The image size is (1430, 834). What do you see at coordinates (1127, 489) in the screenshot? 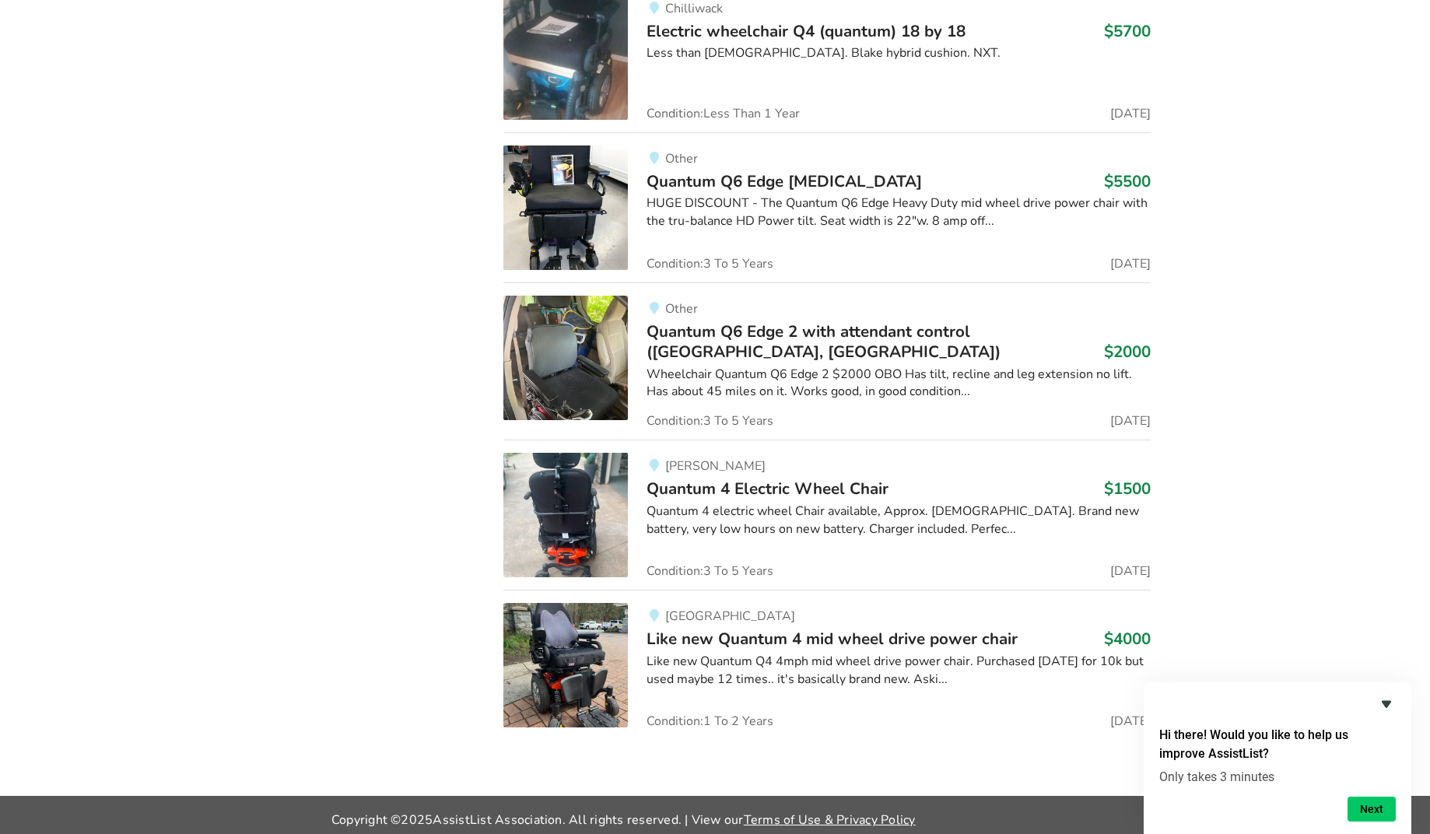
I see `h3: $1500` at bounding box center [1127, 489].